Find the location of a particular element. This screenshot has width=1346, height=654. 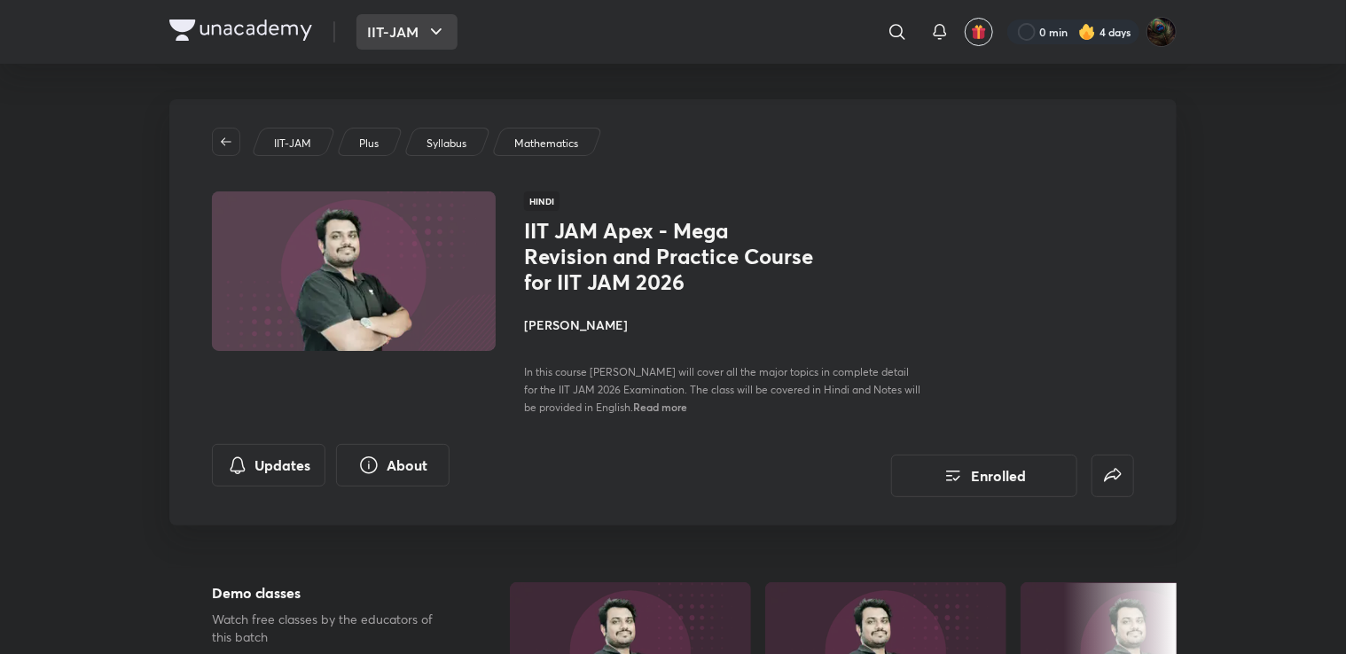

a: Plus is located at coordinates (369, 144).